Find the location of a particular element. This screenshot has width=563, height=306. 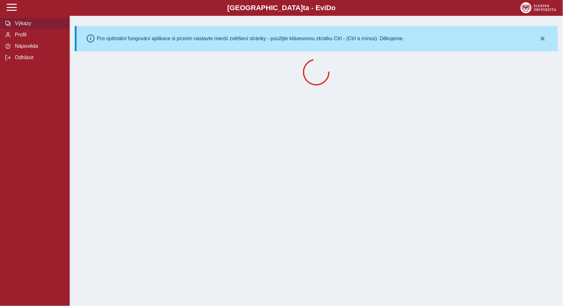

span: o is located at coordinates (334, 8).